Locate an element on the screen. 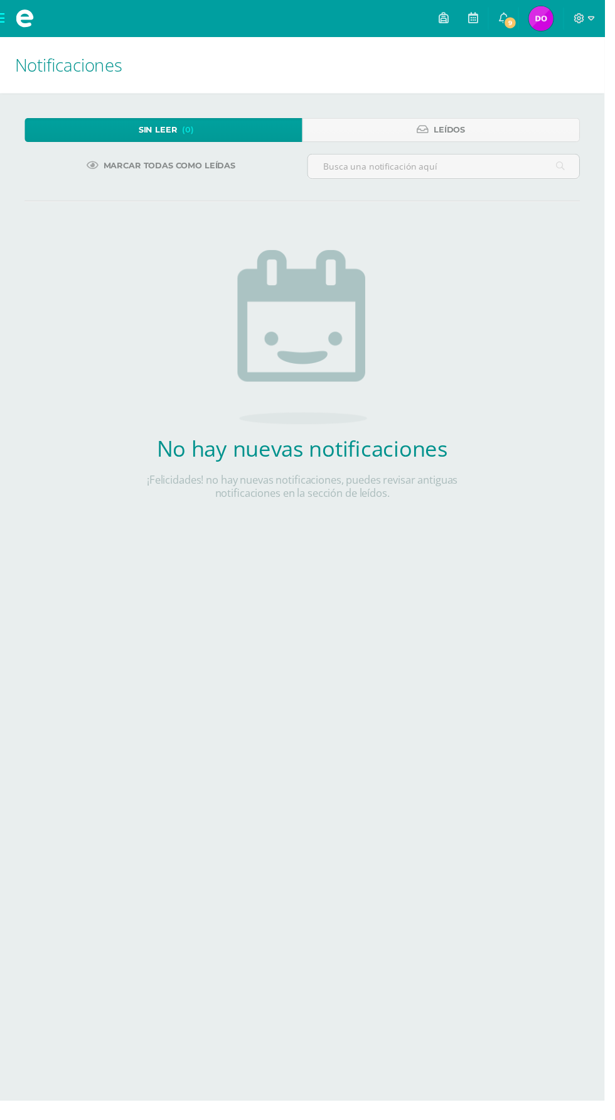 Image resolution: width=615 pixels, height=1120 pixels. p: ¡Felicidades! no hay nuevas notificaciones, puedes revisar antiguas notificaciones en la sección ... is located at coordinates (308, 495).